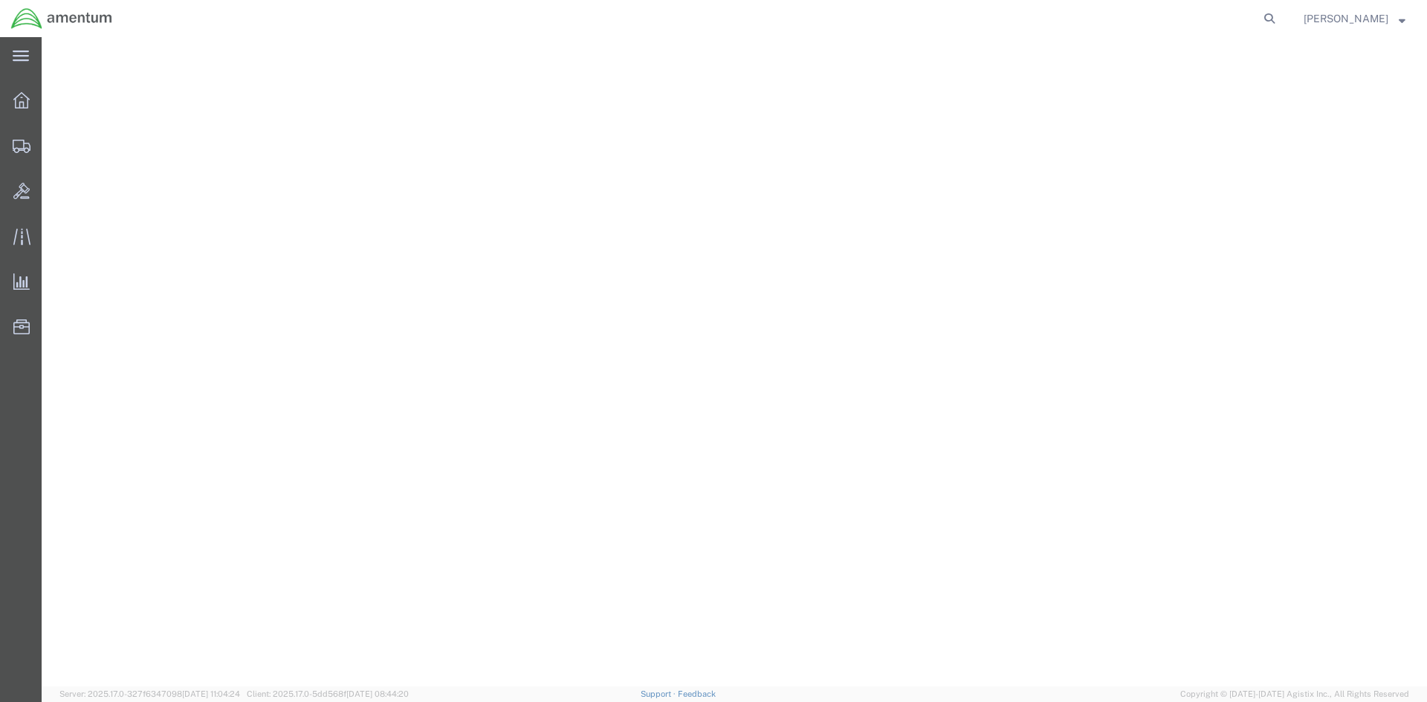  Describe the element at coordinates (696, 694) in the screenshot. I see `a: Feedback` at that location.